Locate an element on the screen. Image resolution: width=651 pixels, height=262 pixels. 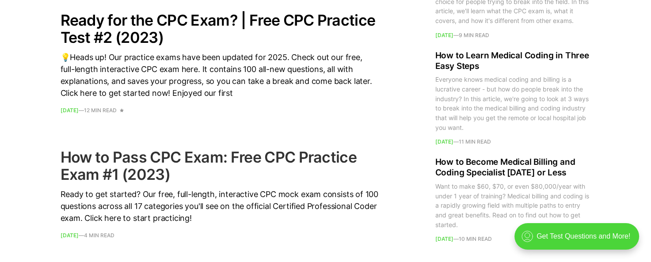
h2: How to Learn Medical Coding in Three Easy Steps is located at coordinates (513, 61).